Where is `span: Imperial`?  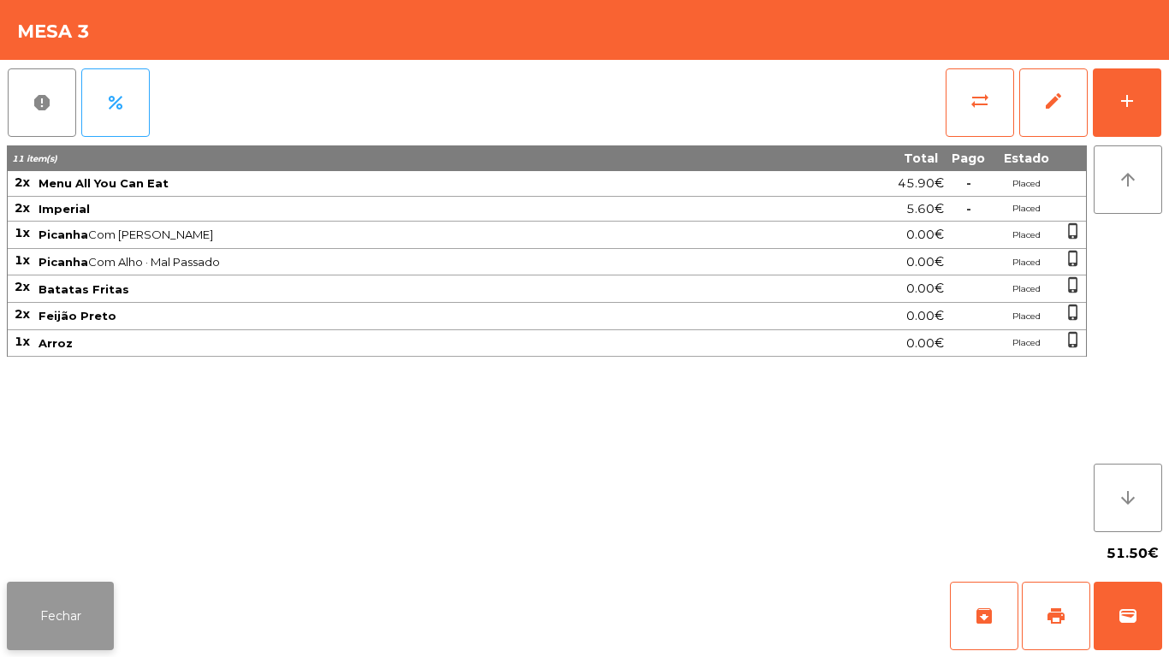
span: Imperial is located at coordinates (64, 209).